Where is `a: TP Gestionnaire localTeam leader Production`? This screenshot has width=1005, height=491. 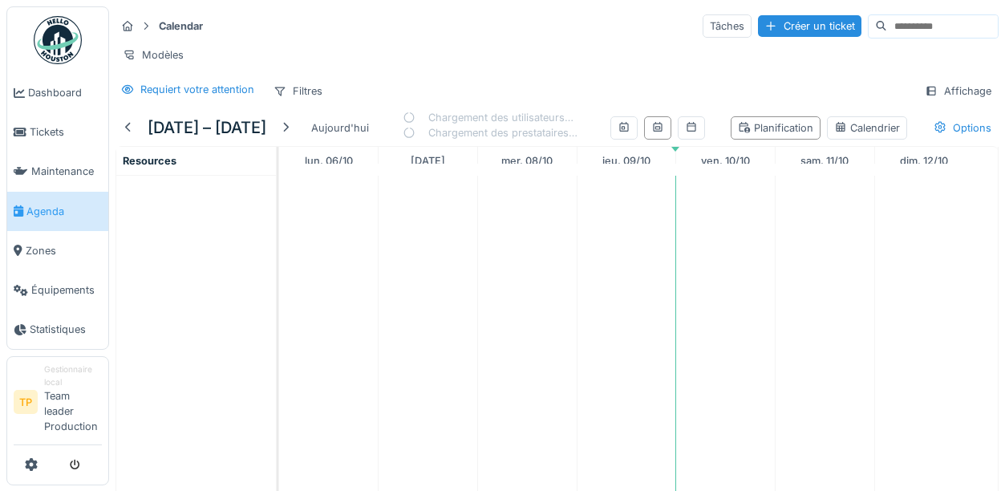
a: TP Gestionnaire localTeam leader Production is located at coordinates (58, 403).